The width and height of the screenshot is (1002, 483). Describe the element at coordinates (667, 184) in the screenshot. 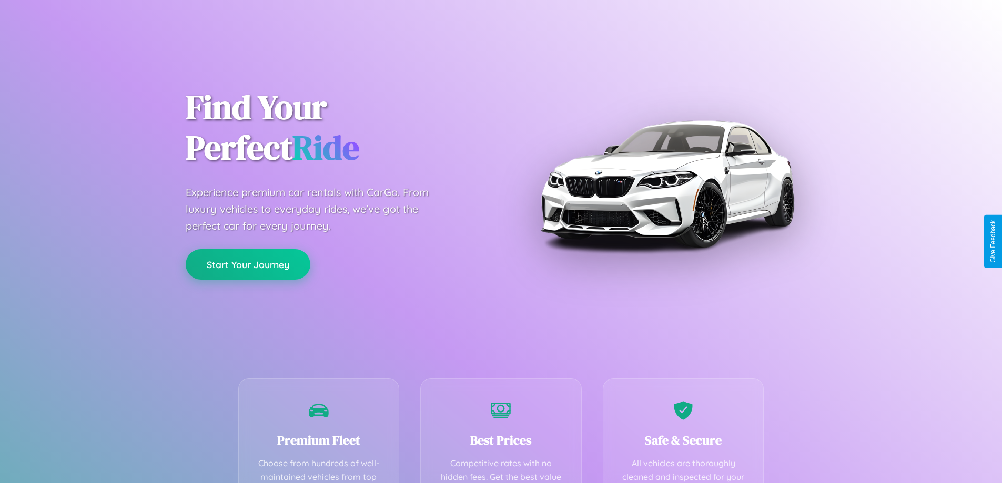

I see `img: Premium BMW car rental vehicle` at that location.